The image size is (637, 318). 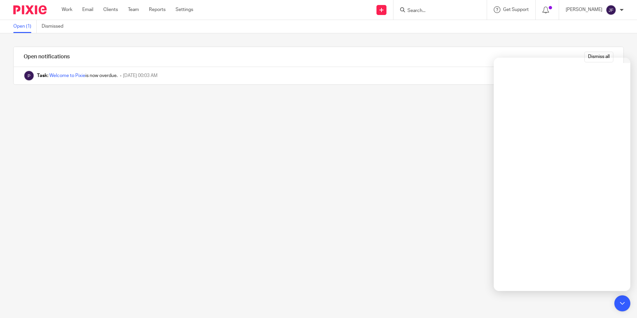 What do you see at coordinates (184, 10) in the screenshot?
I see `a: Settings` at bounding box center [184, 10].